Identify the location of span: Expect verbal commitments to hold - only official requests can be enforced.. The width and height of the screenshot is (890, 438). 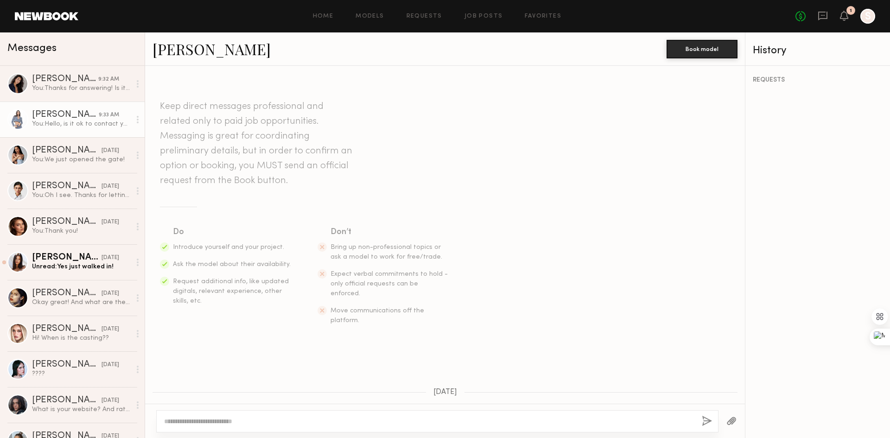
(389, 284).